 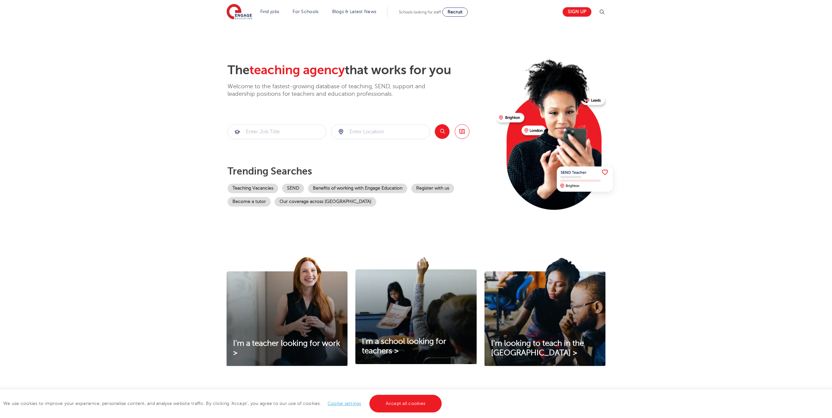 I want to click on p: Trending searches, so click(x=359, y=171).